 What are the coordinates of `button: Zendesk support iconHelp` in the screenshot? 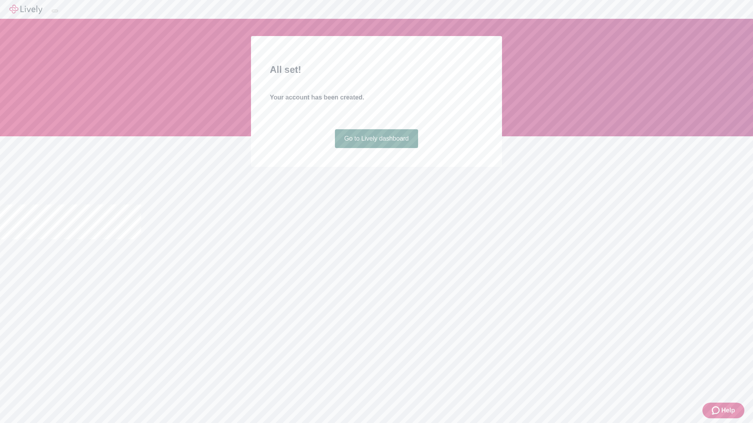 It's located at (723, 411).